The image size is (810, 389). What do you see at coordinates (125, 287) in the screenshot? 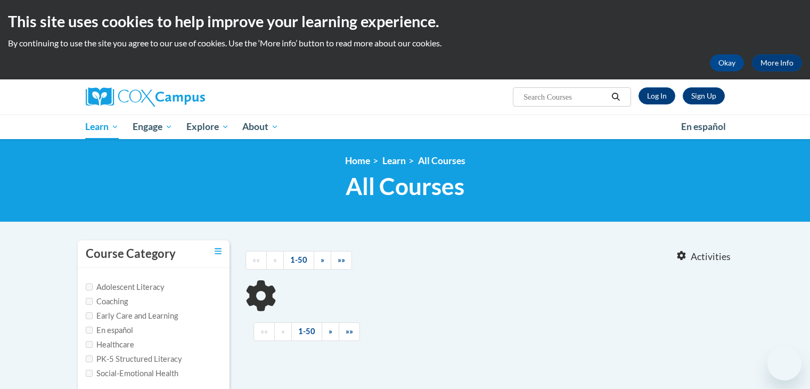
I see `label: Adolescent Literacy` at bounding box center [125, 287].